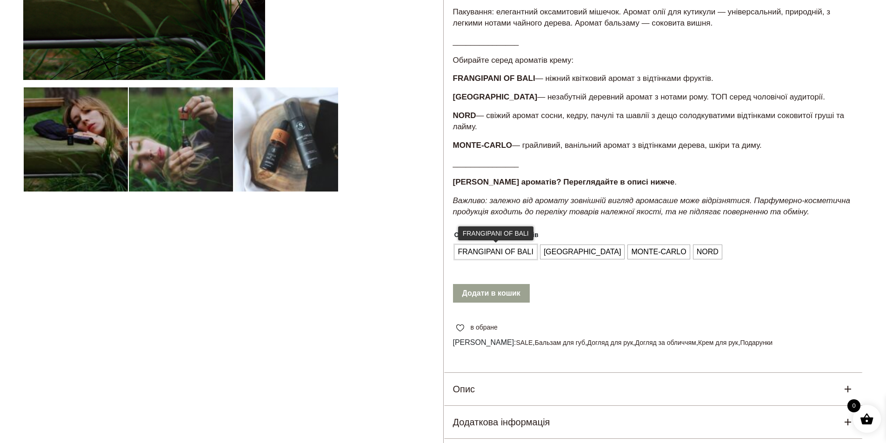  Describe the element at coordinates (477, 327) in the screenshot. I see `a: в обране` at that location.